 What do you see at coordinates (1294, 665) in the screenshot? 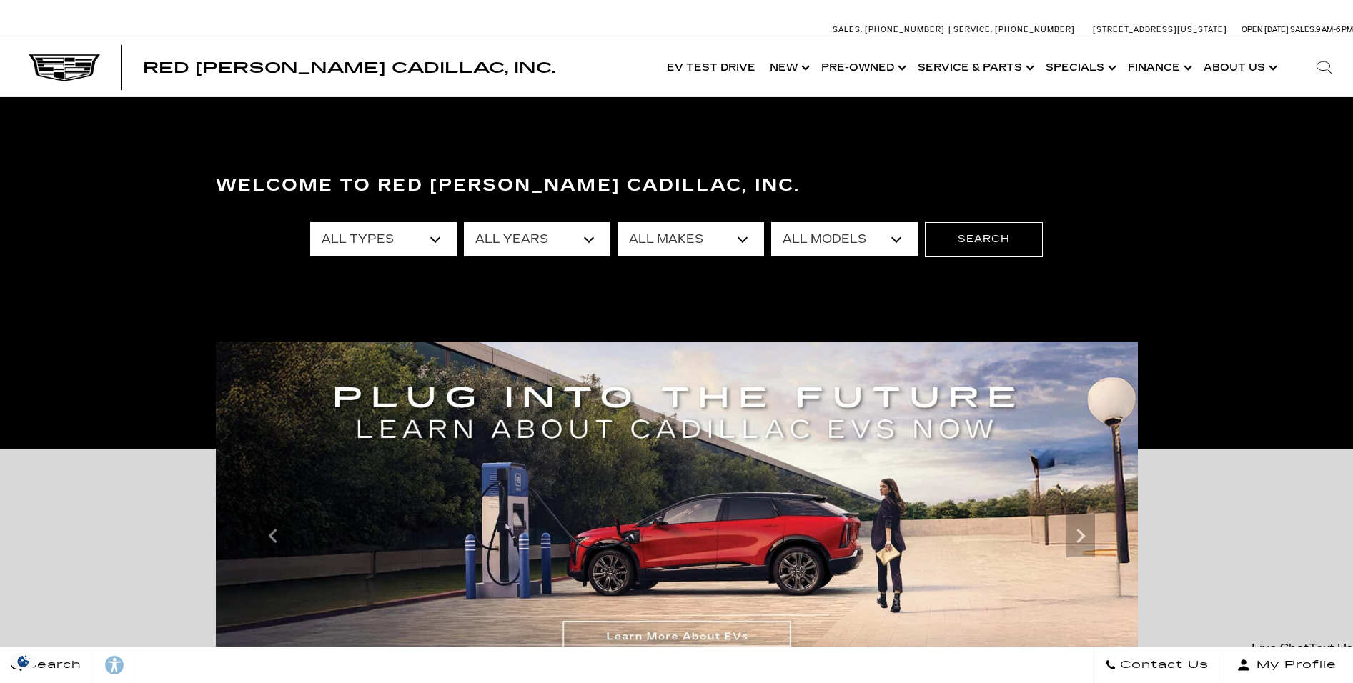
I see `span: My Profile` at bounding box center [1294, 665].